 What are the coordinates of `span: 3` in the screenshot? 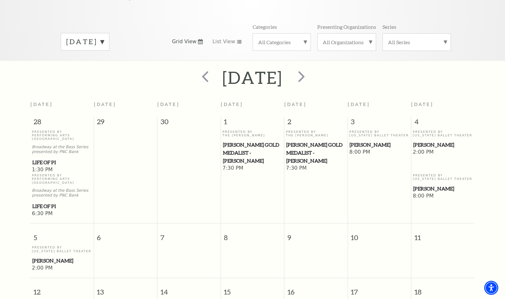 It's located at (379, 123).